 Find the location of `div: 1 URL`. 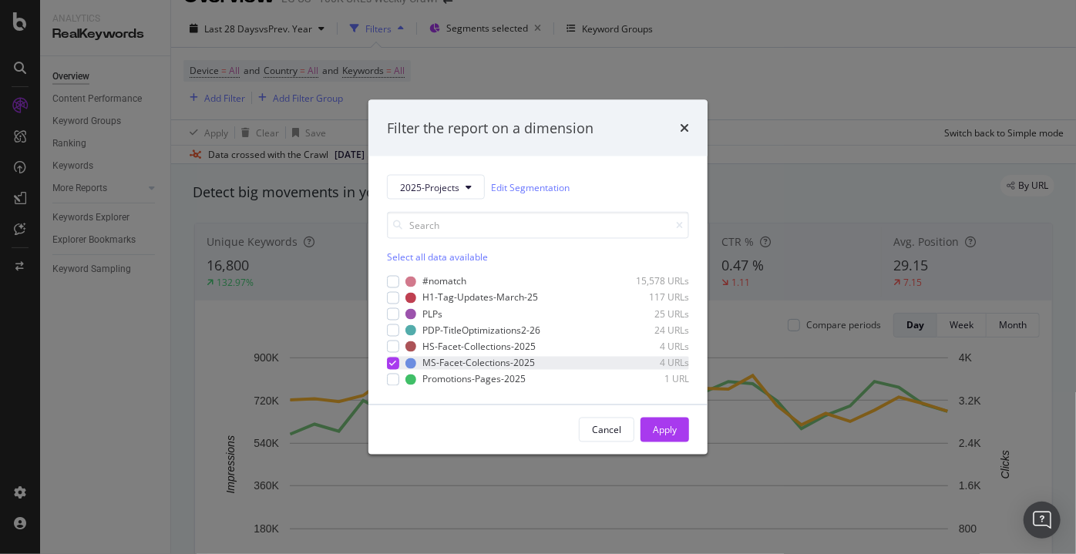

div: 1 URL is located at coordinates (651, 379).